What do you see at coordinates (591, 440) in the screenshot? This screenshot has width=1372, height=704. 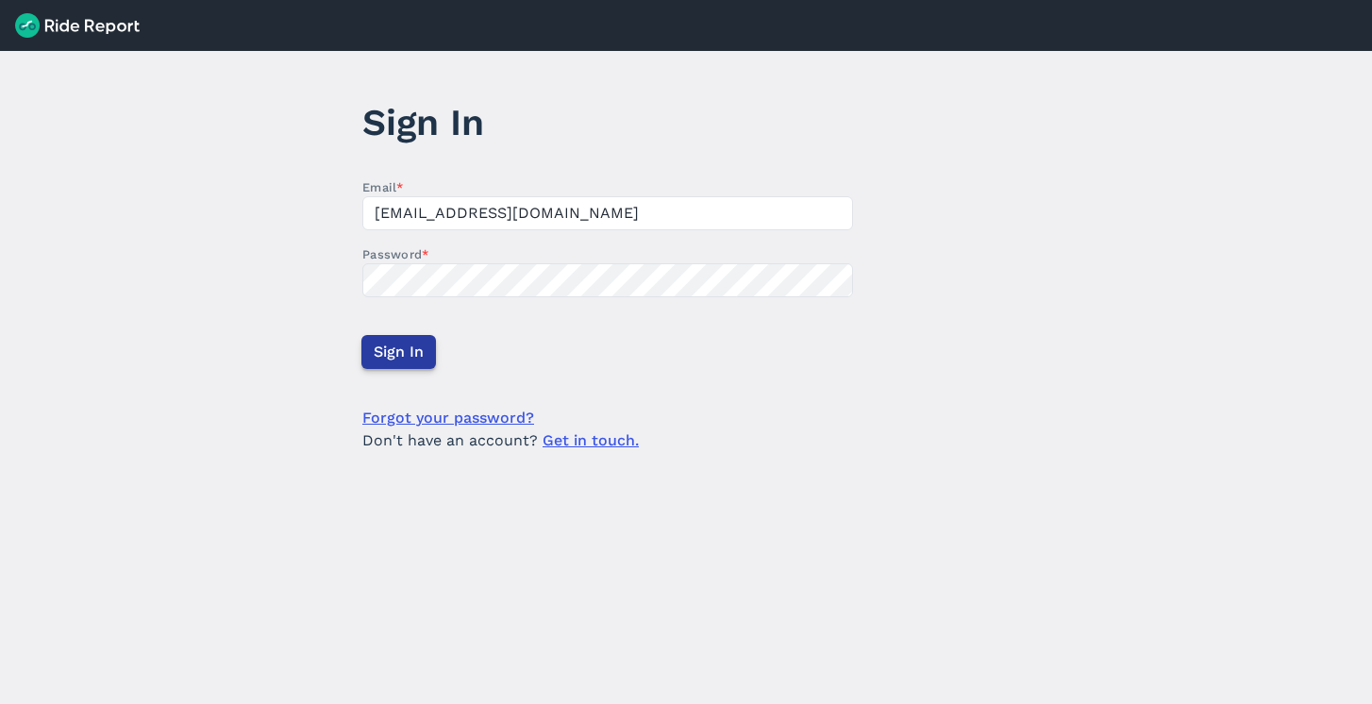 I see `a: Get in touch.` at bounding box center [591, 440].